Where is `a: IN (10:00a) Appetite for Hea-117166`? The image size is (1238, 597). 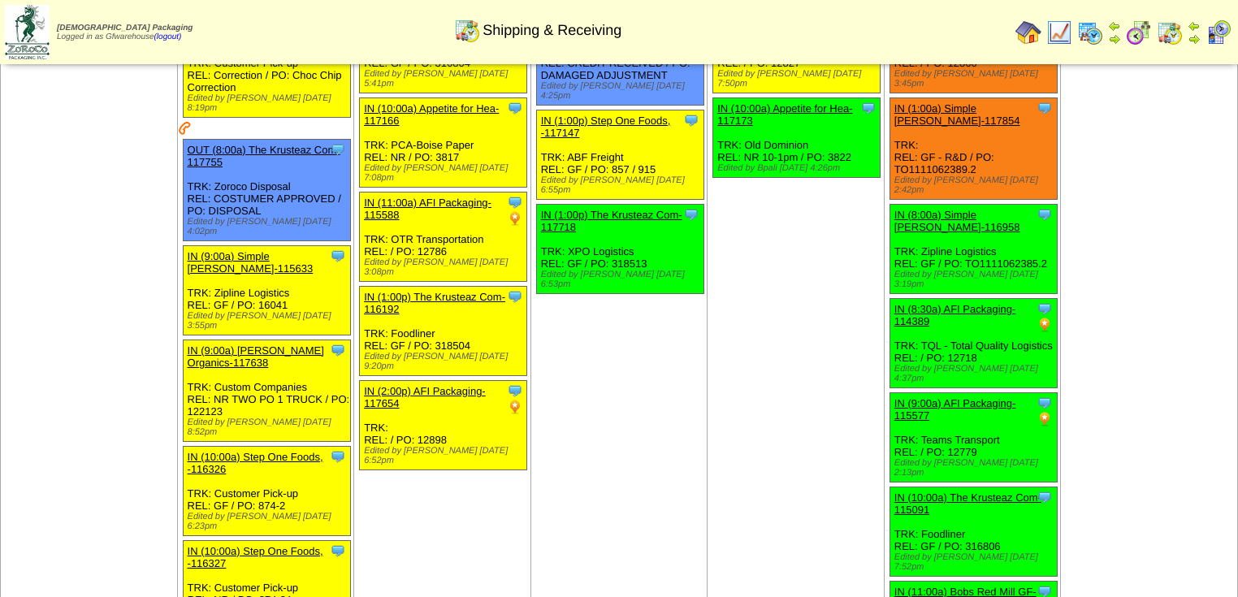
a: IN (10:00a) Appetite for Hea-117166 is located at coordinates (431, 115).